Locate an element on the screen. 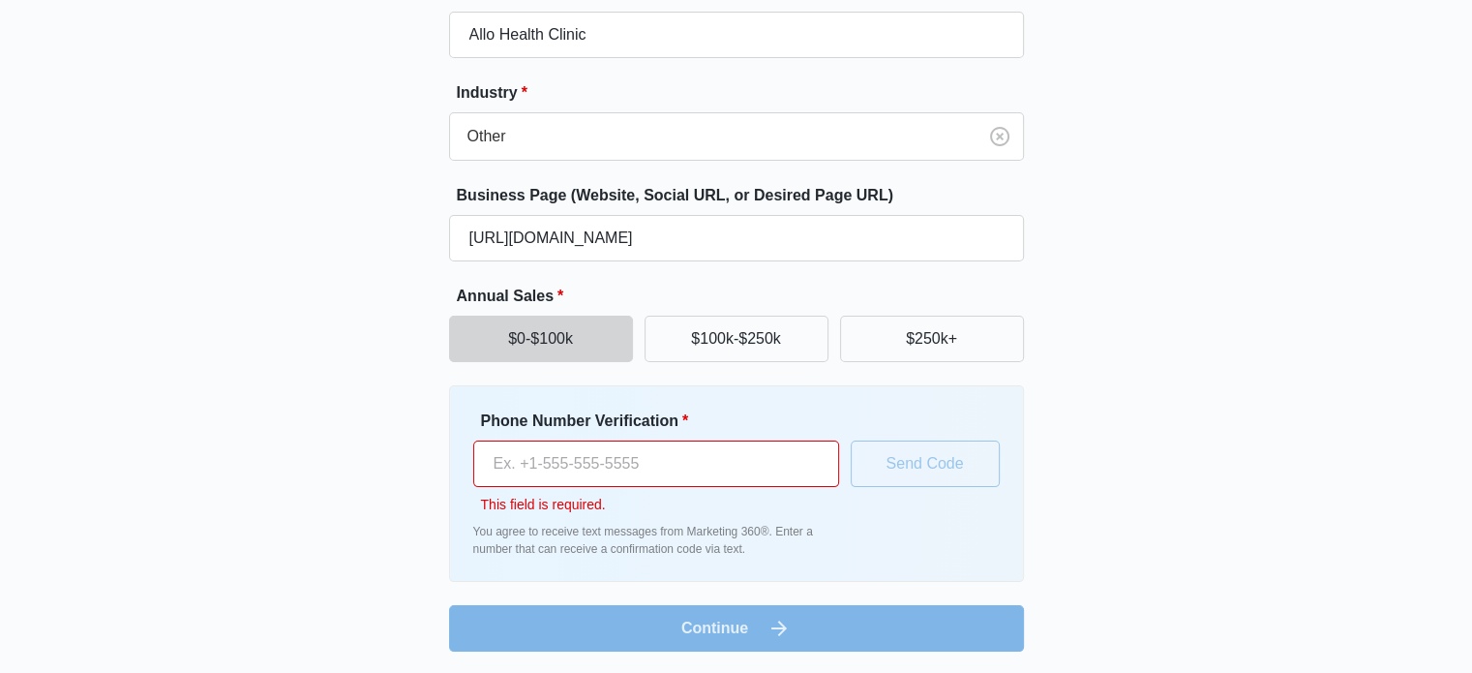 The width and height of the screenshot is (1472, 673). button: $0-$100k is located at coordinates (541, 339).